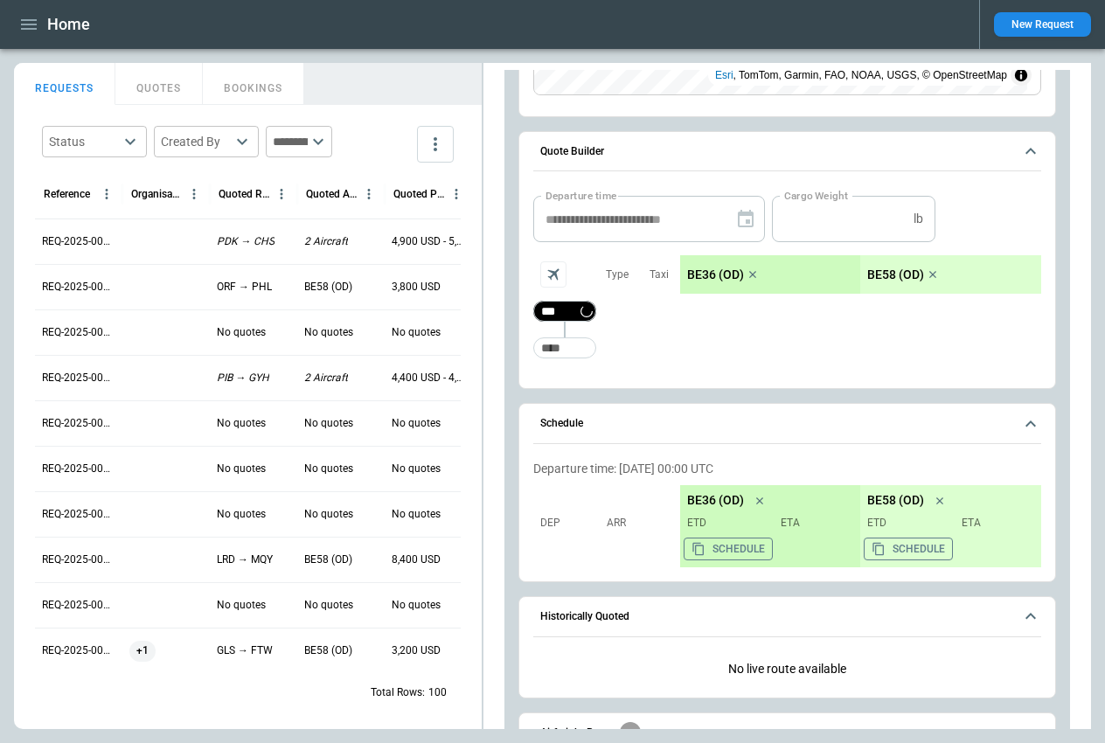 The image size is (1105, 743). Describe the element at coordinates (281, 194) in the screenshot. I see `button: Quoted Route column menu` at that location.